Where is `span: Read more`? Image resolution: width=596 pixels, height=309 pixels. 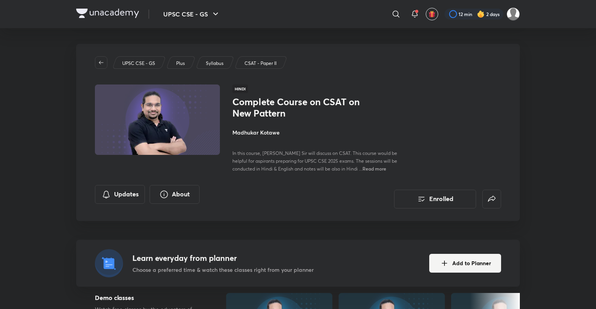
span: Read more is located at coordinates (374, 168).